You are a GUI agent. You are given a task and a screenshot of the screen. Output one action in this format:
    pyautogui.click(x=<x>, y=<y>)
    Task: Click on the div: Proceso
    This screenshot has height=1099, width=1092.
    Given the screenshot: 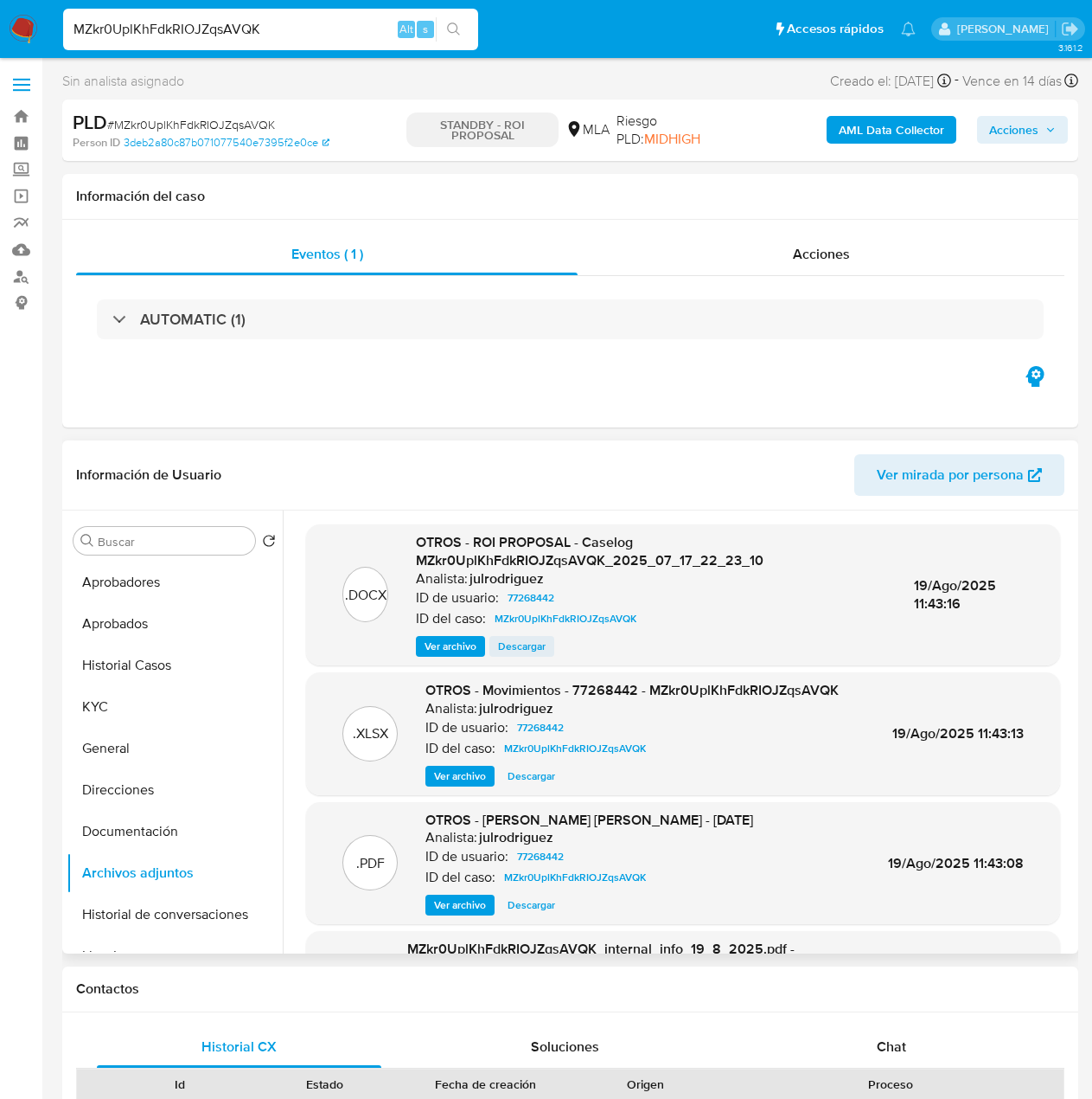 What is the action you would take?
    pyautogui.click(x=891, y=1084)
    